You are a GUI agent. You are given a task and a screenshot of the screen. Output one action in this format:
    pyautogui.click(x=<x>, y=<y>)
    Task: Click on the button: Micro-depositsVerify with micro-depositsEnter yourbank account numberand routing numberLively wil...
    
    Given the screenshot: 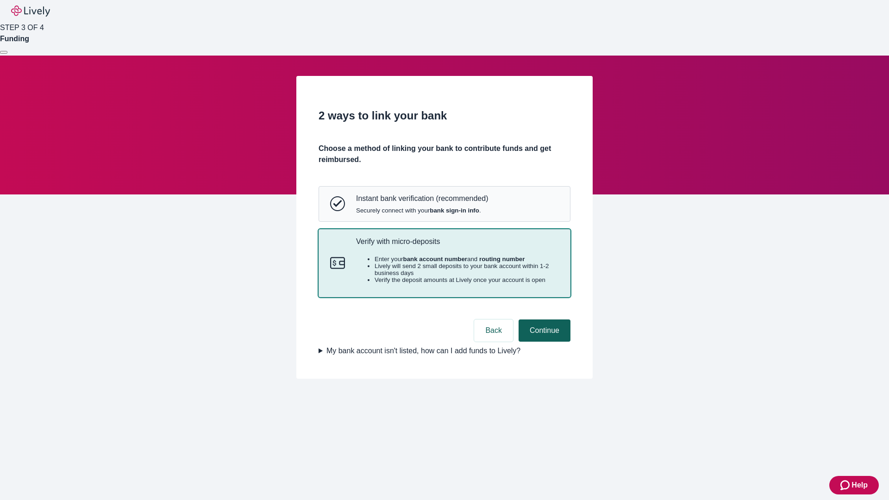 What is the action you would take?
    pyautogui.click(x=444, y=263)
    